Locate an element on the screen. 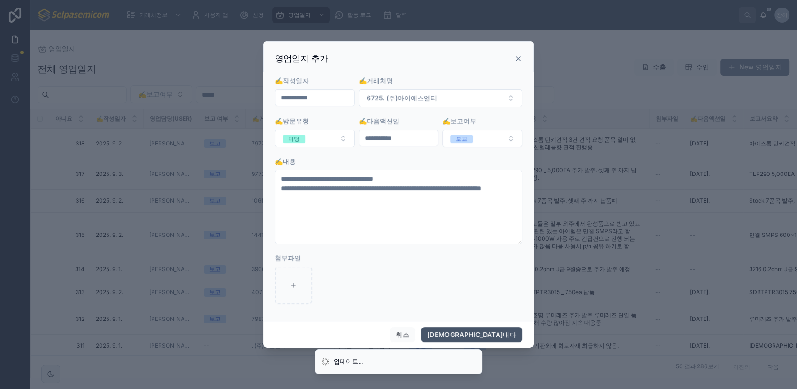 This screenshot has width=797, height=389. span: ✍️방문유형 is located at coordinates (291, 121).